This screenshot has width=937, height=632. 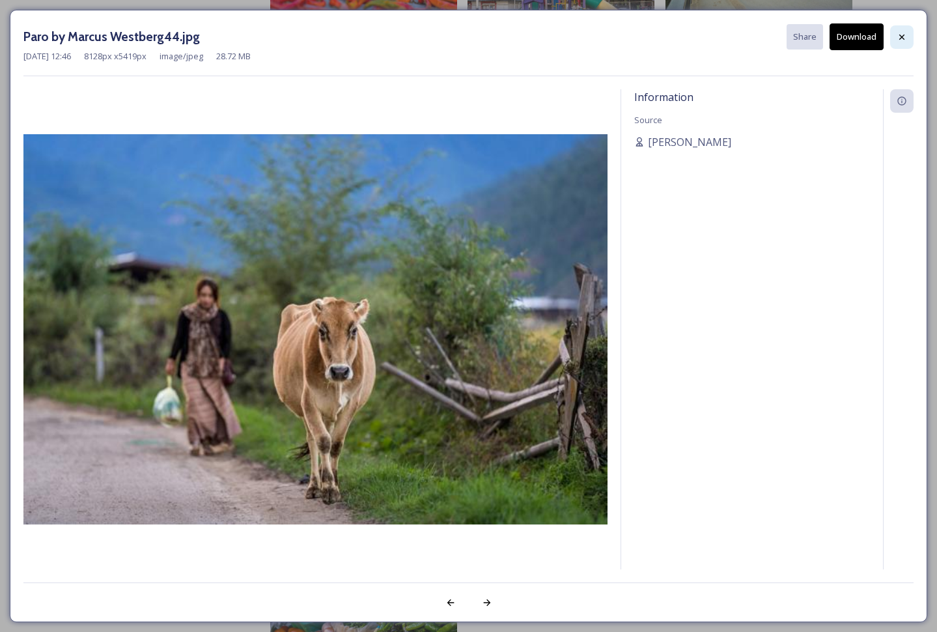 I want to click on span: 8128 px x 5419 px, so click(x=115, y=56).